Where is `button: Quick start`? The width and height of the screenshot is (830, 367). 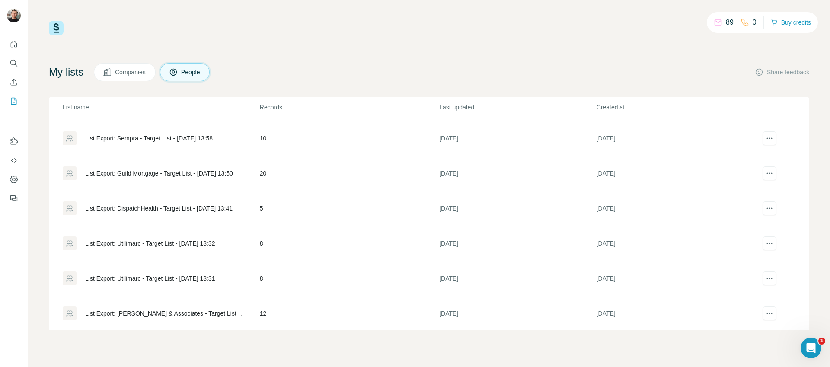
button: Quick start is located at coordinates (14, 44).